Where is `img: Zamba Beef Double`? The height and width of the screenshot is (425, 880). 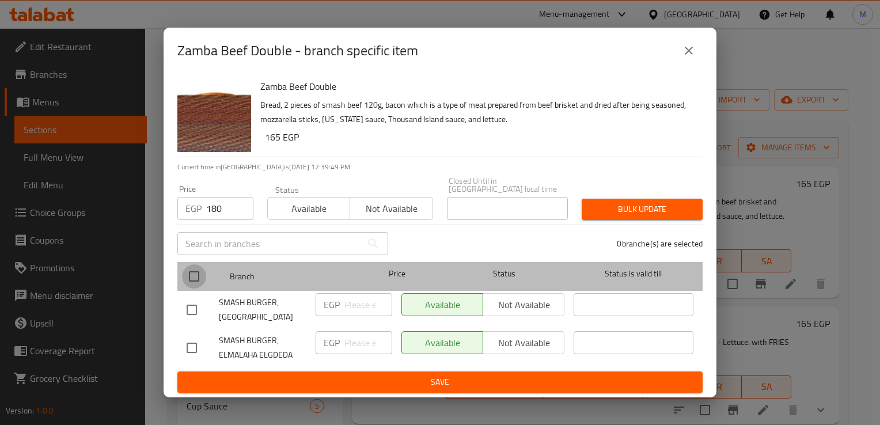
img: Zamba Beef Double is located at coordinates (214, 115).